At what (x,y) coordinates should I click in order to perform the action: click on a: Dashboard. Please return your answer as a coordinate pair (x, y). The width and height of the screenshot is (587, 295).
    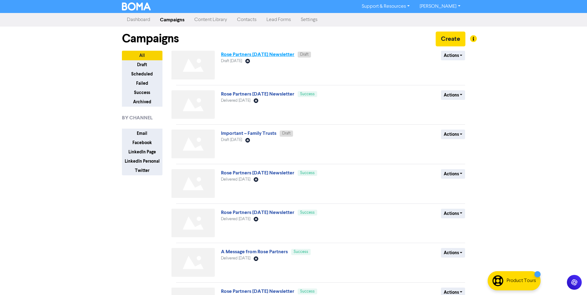
    Looking at the image, I should click on (138, 20).